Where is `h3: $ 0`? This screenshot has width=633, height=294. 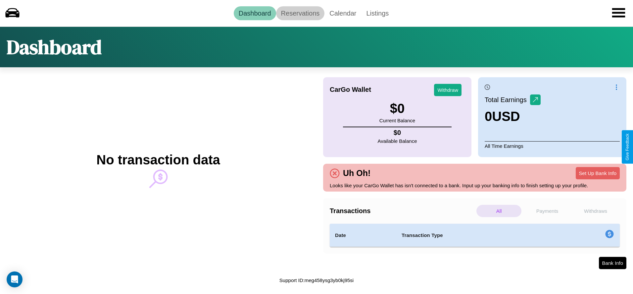
h3: $ 0 is located at coordinates (397, 108).